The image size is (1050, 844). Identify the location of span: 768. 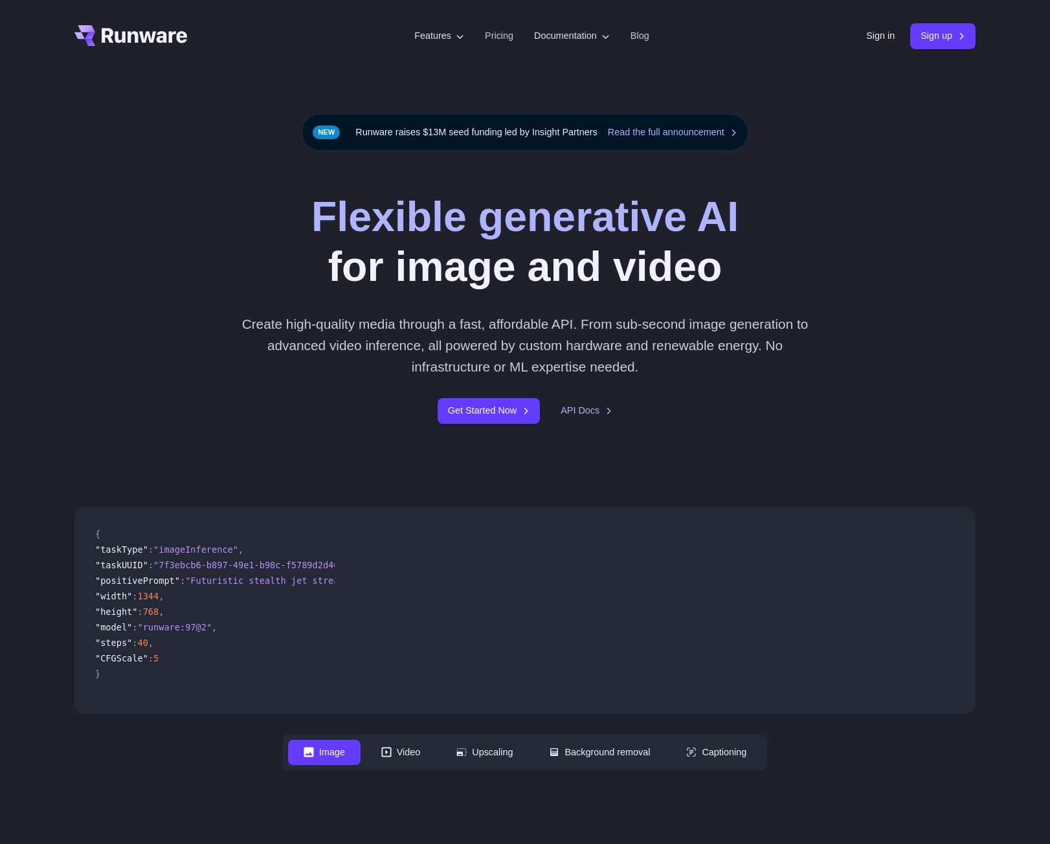
(151, 612).